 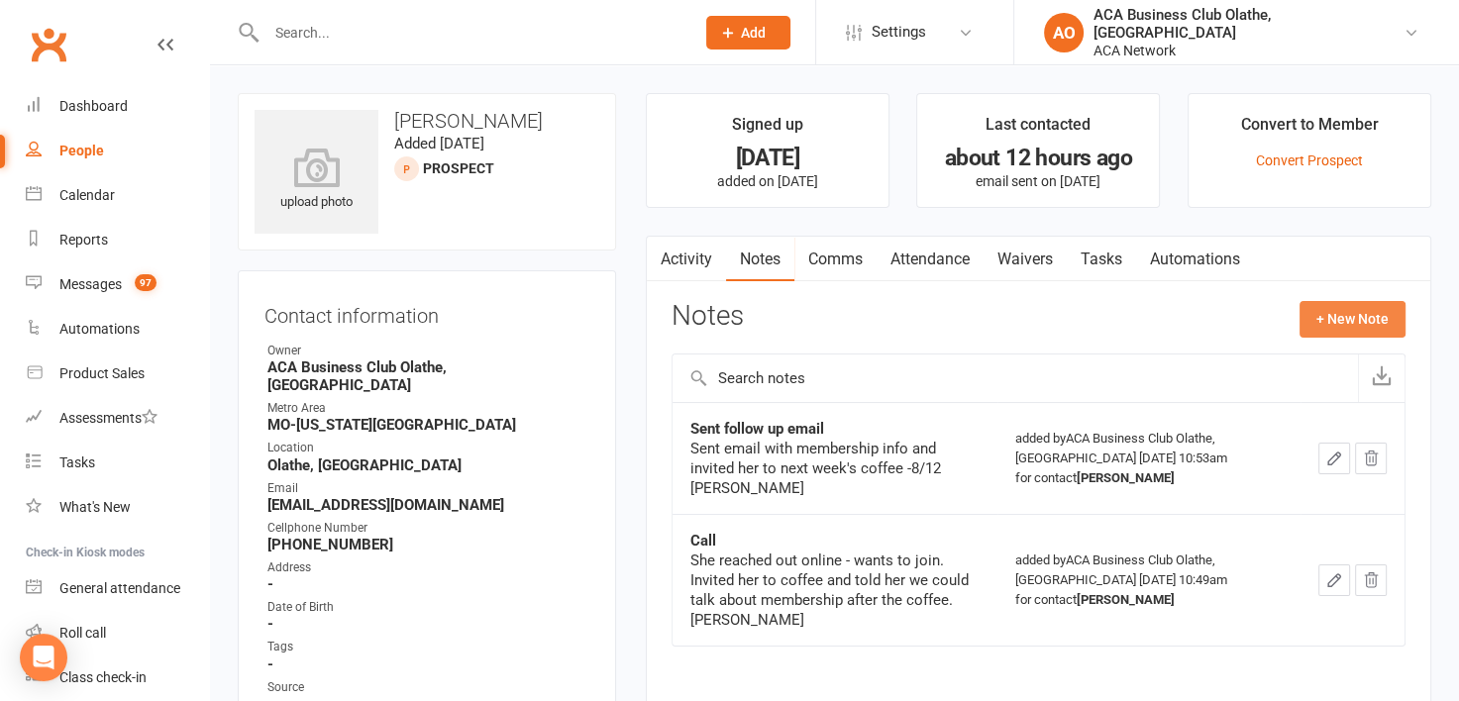 What do you see at coordinates (1015, 378) in the screenshot?
I see `input: Search notes` at bounding box center [1015, 378].